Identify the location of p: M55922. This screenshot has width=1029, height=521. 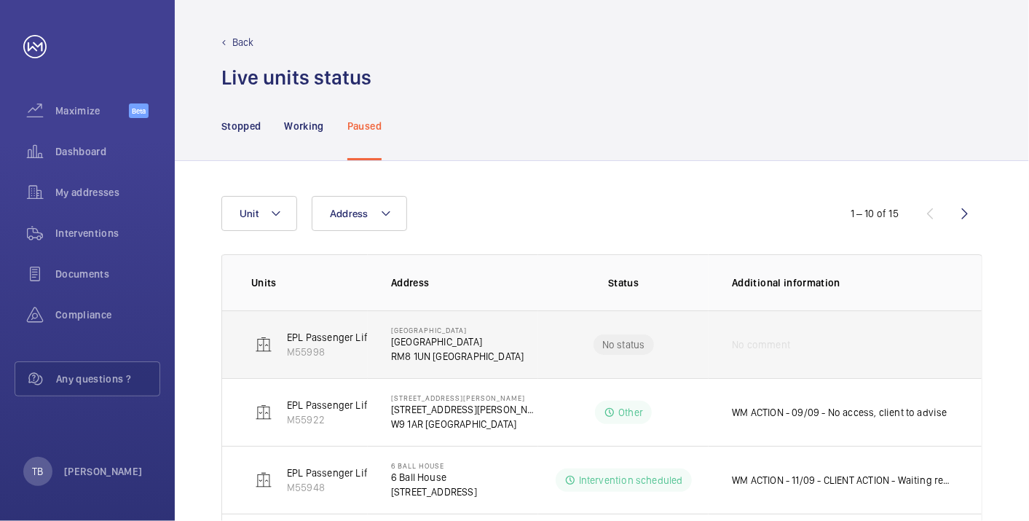
(328, 420).